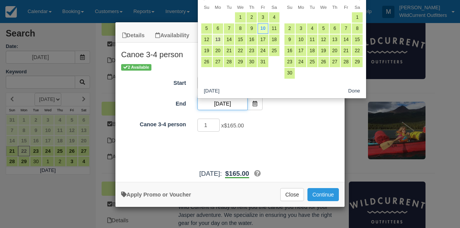 The image size is (460, 228). I want to click on input: Canoe 3-4 person, so click(208, 125).